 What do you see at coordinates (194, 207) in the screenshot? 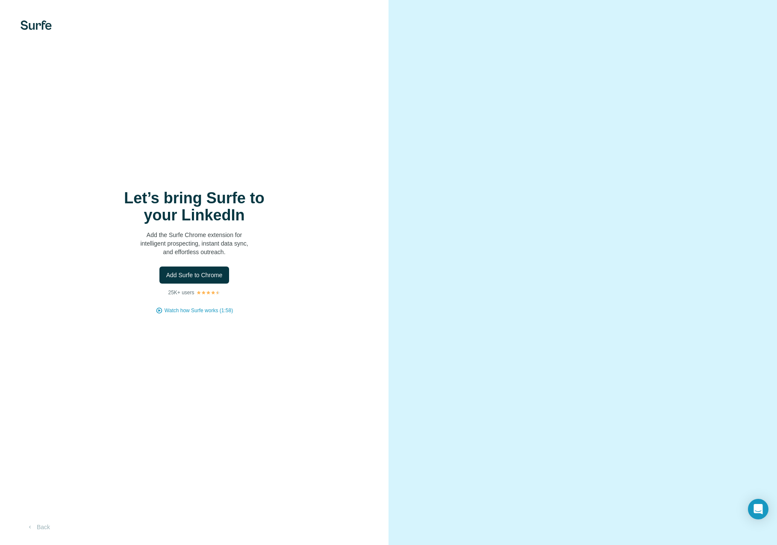
I see `h1: Let’s bring Surfe to your LinkedIn` at bounding box center [194, 207].